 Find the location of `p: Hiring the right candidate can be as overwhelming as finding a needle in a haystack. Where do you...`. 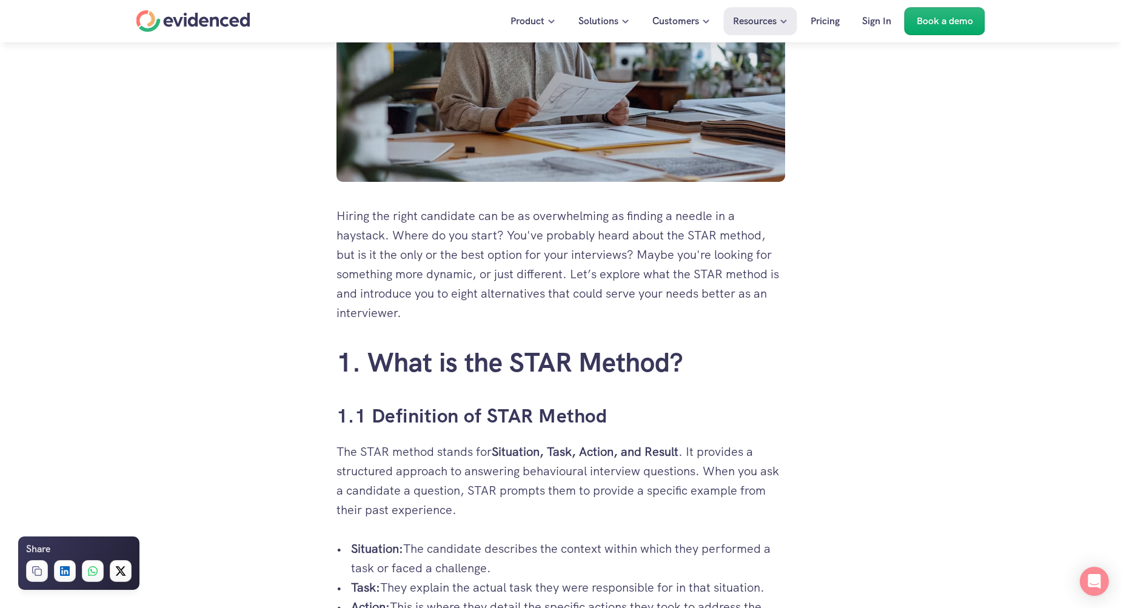

p: Hiring the right candidate can be as overwhelming as finding a needle in a haystack. Where do you... is located at coordinates (561, 264).